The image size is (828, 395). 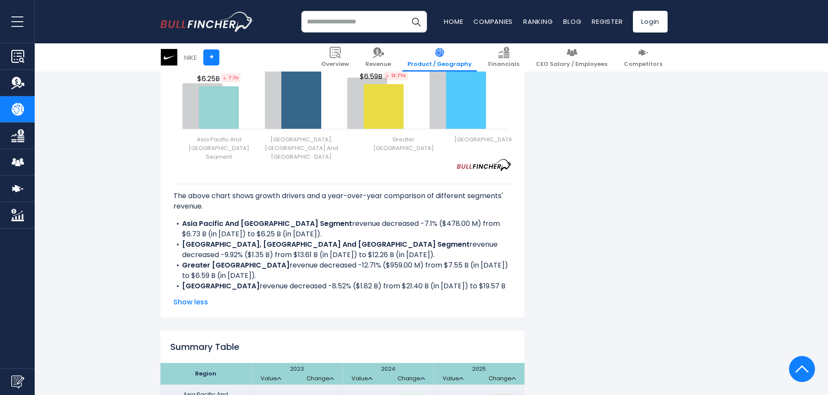 What do you see at coordinates (378, 64) in the screenshot?
I see `span: Revenue` at bounding box center [378, 64].